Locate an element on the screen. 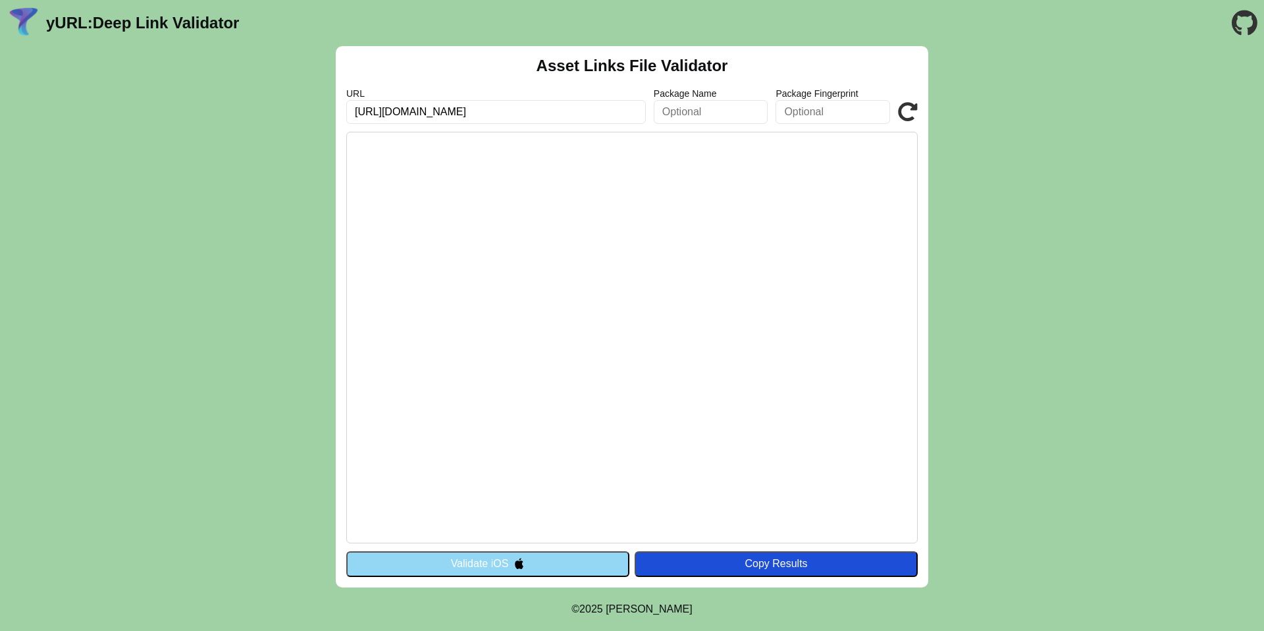 The image size is (1264, 631). img: appleIcon.svg is located at coordinates (519, 563).